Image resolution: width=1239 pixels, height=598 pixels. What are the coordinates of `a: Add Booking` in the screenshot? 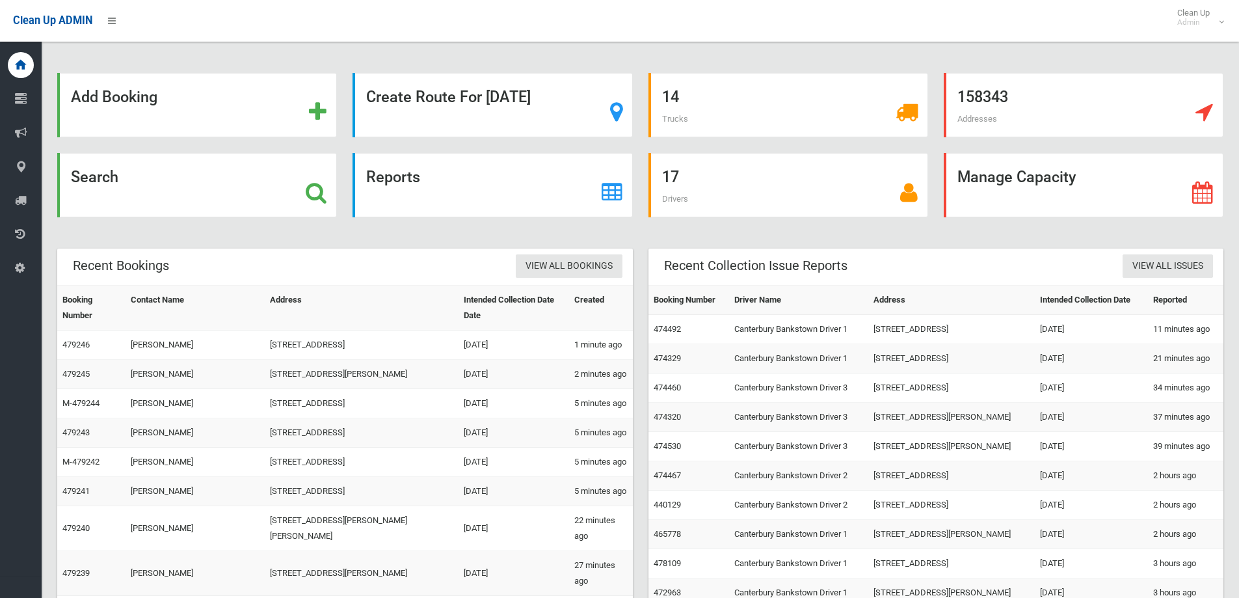 It's located at (197, 105).